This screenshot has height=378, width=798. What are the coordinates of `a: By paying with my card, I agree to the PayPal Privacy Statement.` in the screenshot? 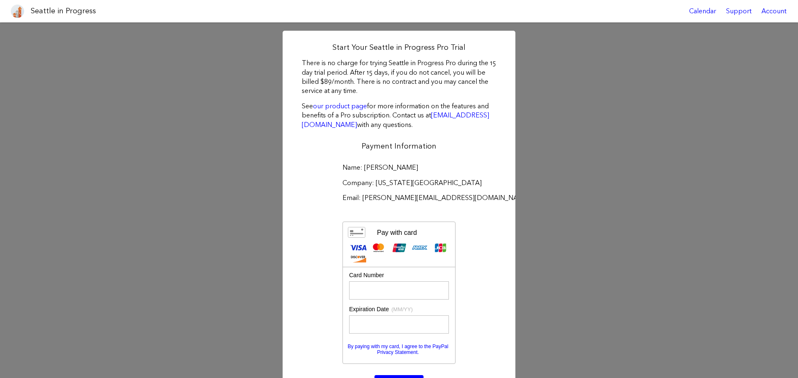 It's located at (398, 350).